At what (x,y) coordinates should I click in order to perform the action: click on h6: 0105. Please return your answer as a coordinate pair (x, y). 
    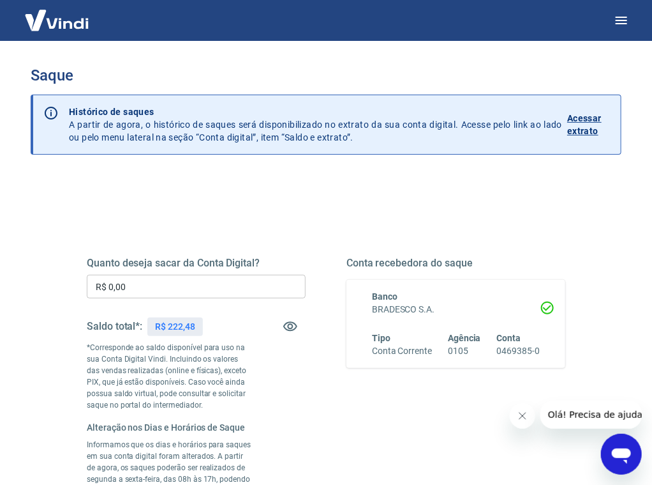
    Looking at the image, I should click on (465, 350).